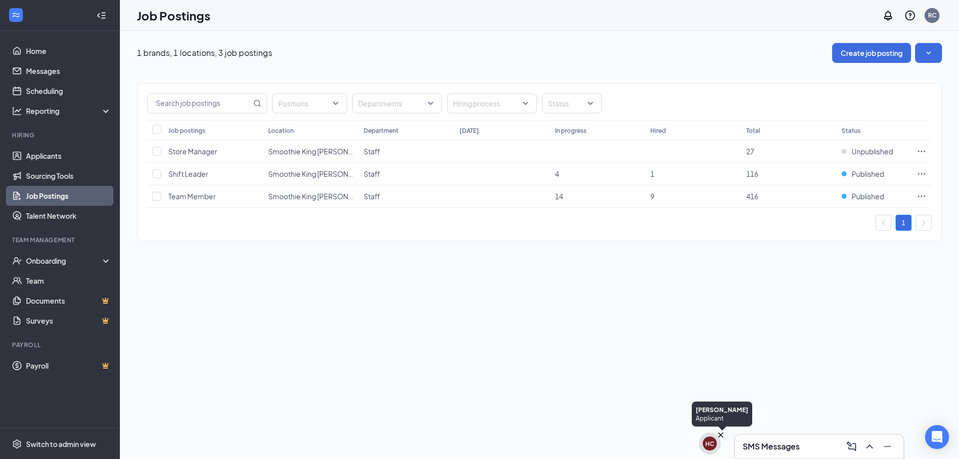 This screenshot has width=959, height=459. What do you see at coordinates (187, 130) in the screenshot?
I see `div: Job postings` at bounding box center [187, 130].